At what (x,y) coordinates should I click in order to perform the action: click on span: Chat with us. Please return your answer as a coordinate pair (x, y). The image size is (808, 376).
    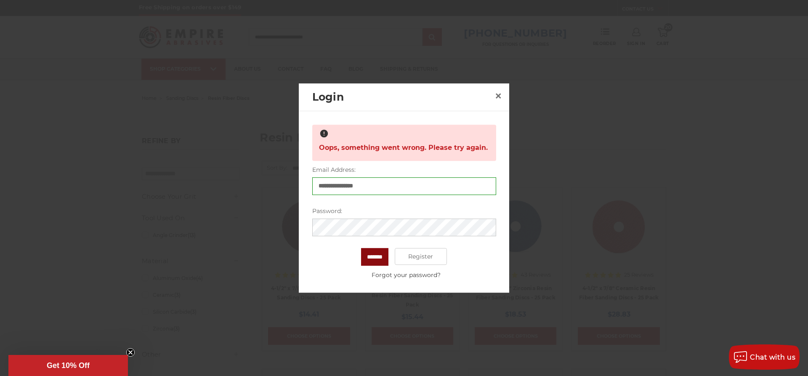
    Looking at the image, I should click on (773, 357).